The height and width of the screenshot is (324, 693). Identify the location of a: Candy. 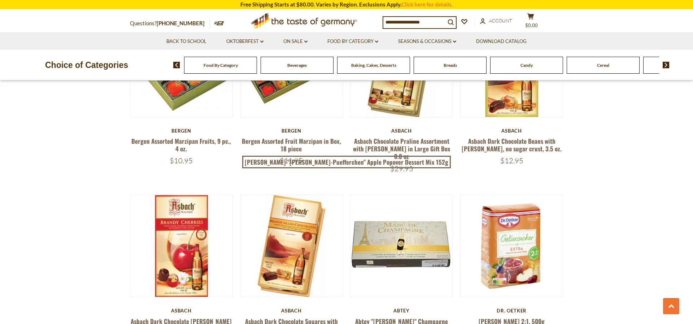
(526, 65).